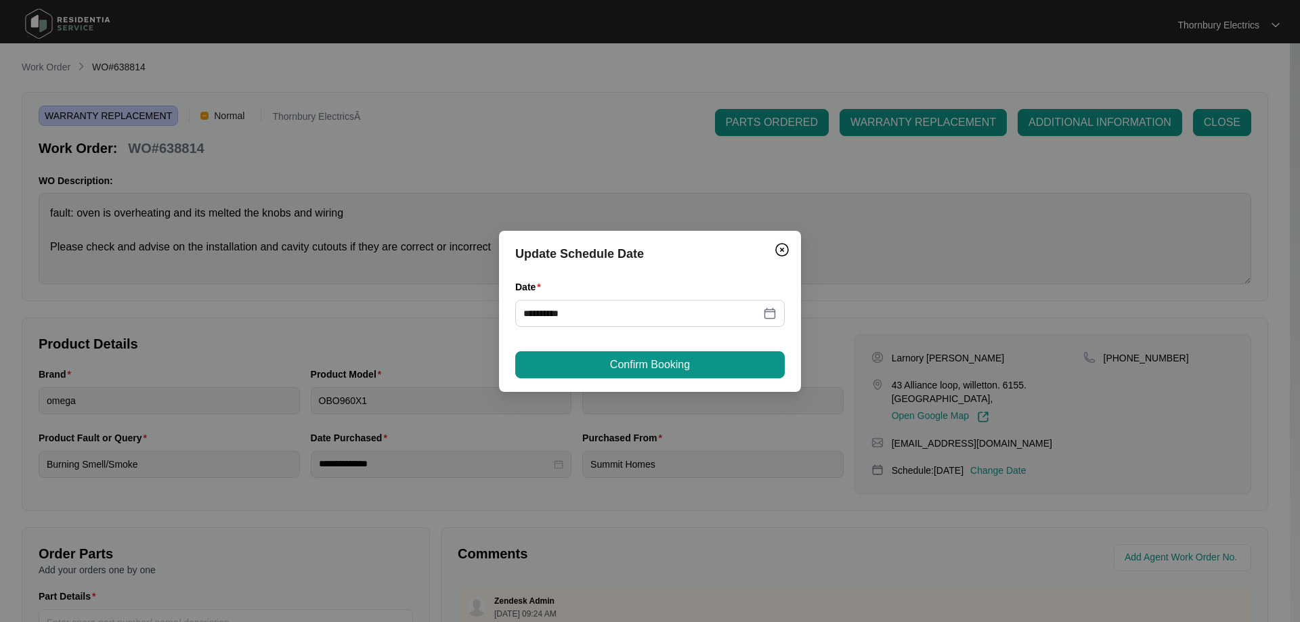 The width and height of the screenshot is (1300, 622). Describe the element at coordinates (650, 365) in the screenshot. I see `button: Confirm Booking` at that location.